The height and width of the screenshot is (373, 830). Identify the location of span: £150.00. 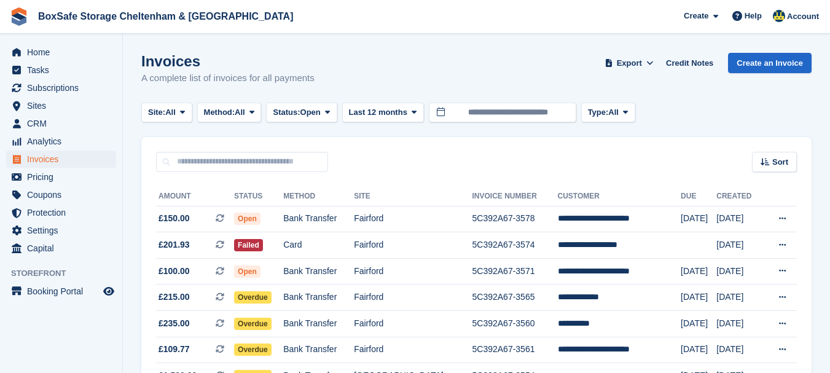
(174, 218).